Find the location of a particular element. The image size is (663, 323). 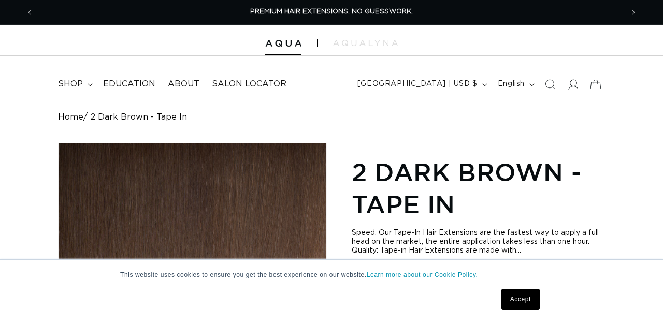

a: Home is located at coordinates (70, 117).